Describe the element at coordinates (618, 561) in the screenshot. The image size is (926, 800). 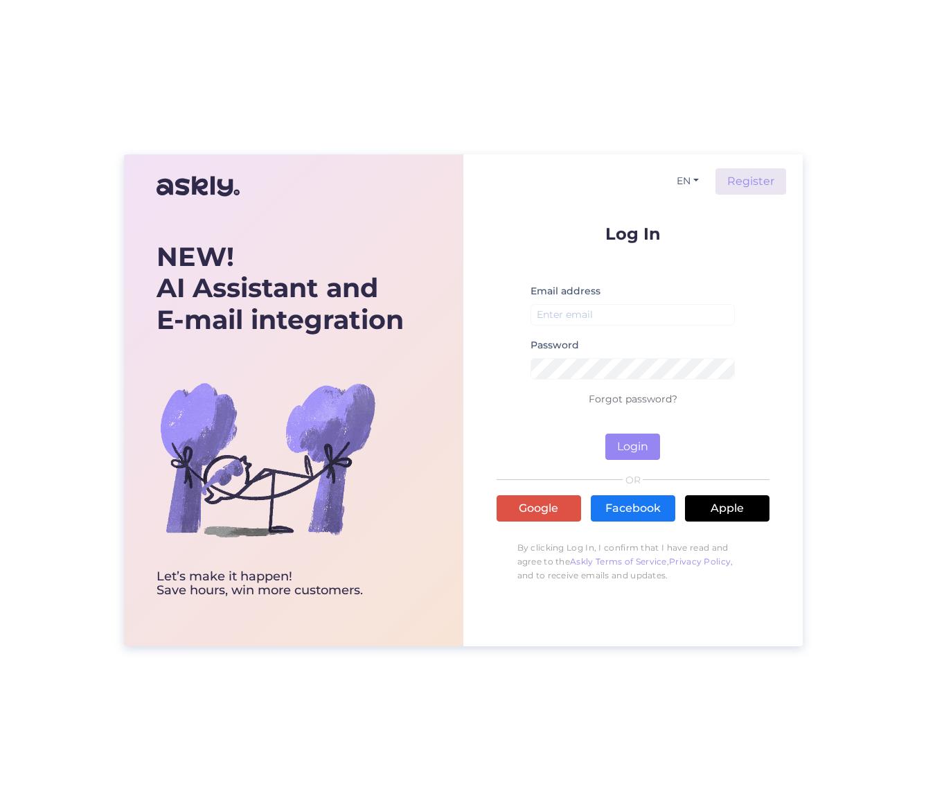
I see `a: Askly Terms of Service` at that location.